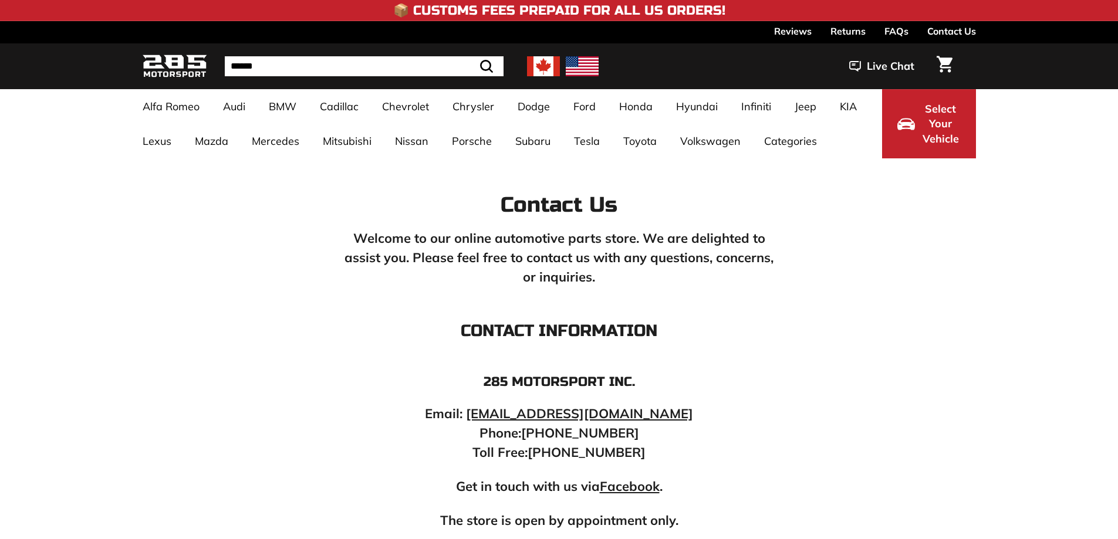 Image resolution: width=1118 pixels, height=539 pixels. I want to click on a: Facebook, so click(630, 486).